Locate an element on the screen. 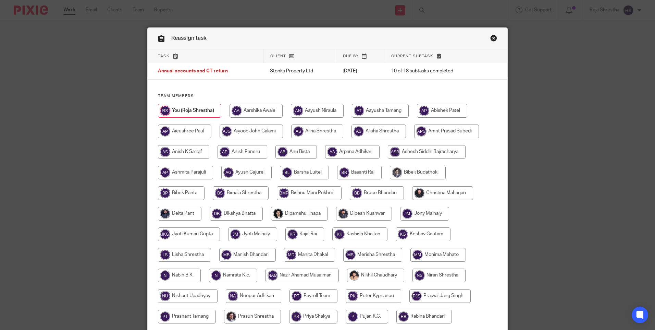  a: Close this dialog window is located at coordinates (494, 39).